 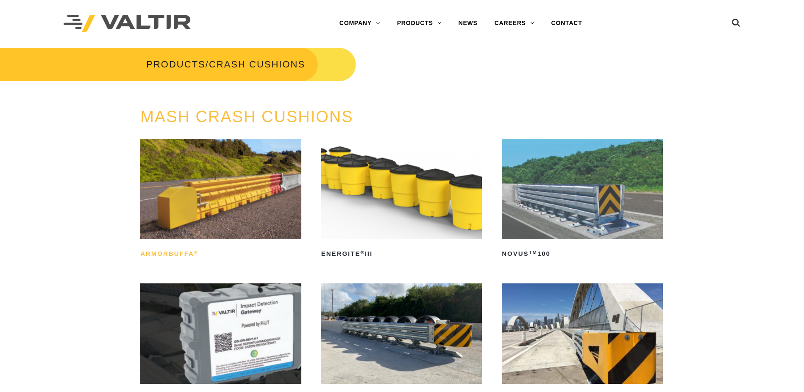 I want to click on a: MASH CRASH CUSHIONS, so click(x=247, y=117).